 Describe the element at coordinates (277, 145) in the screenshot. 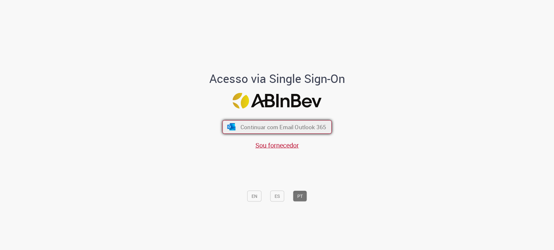

I see `a: Sou fornecedor` at that location.